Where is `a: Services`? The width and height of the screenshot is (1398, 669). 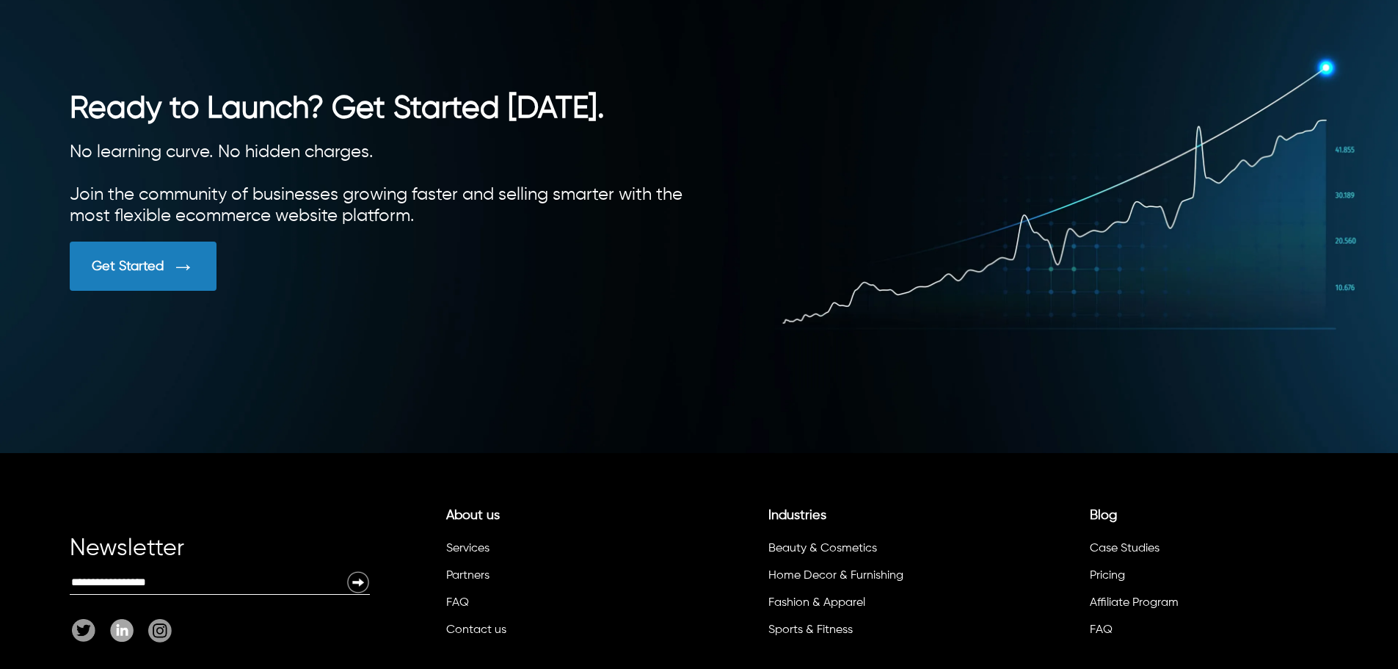 a: Services is located at coordinates (468, 548).